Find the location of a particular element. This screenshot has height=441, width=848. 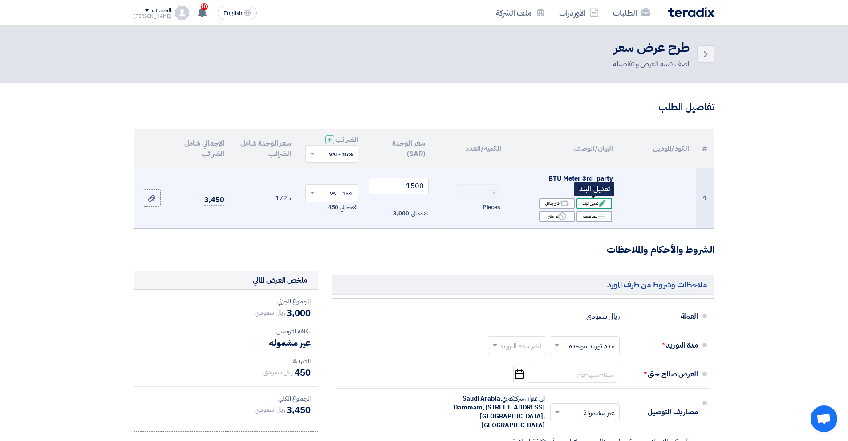

div: الحساب is located at coordinates (161, 10).